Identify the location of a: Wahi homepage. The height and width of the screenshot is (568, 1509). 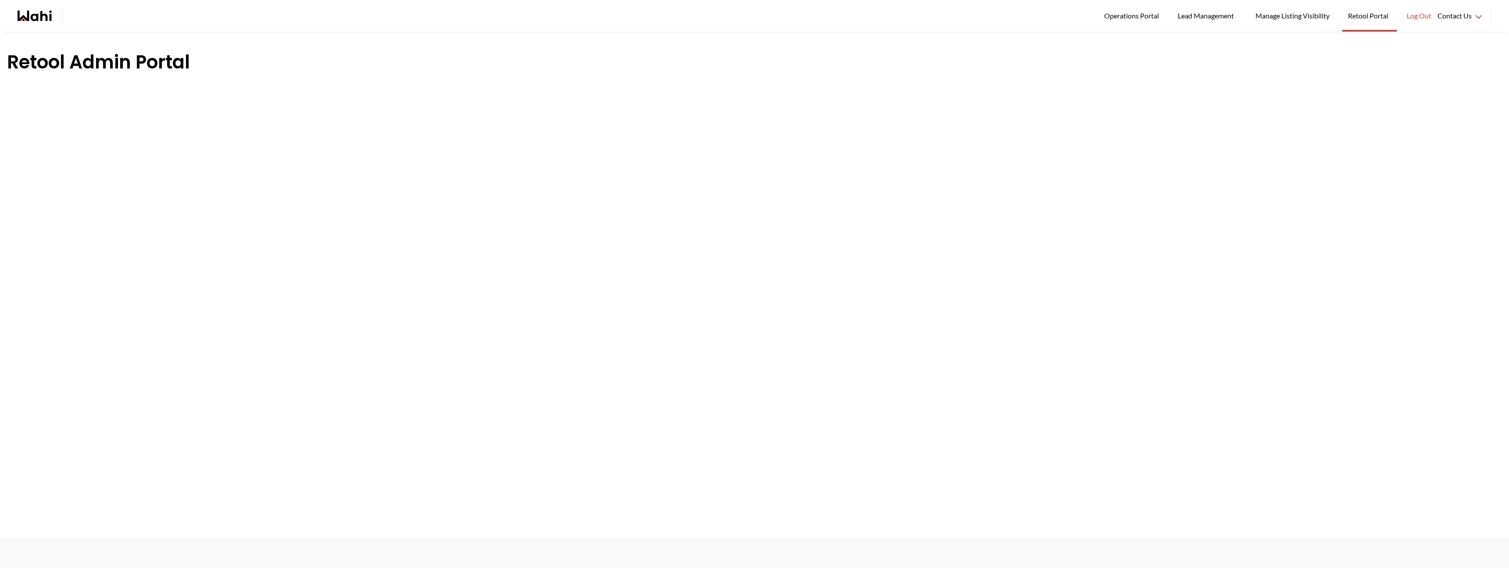
(35, 16).